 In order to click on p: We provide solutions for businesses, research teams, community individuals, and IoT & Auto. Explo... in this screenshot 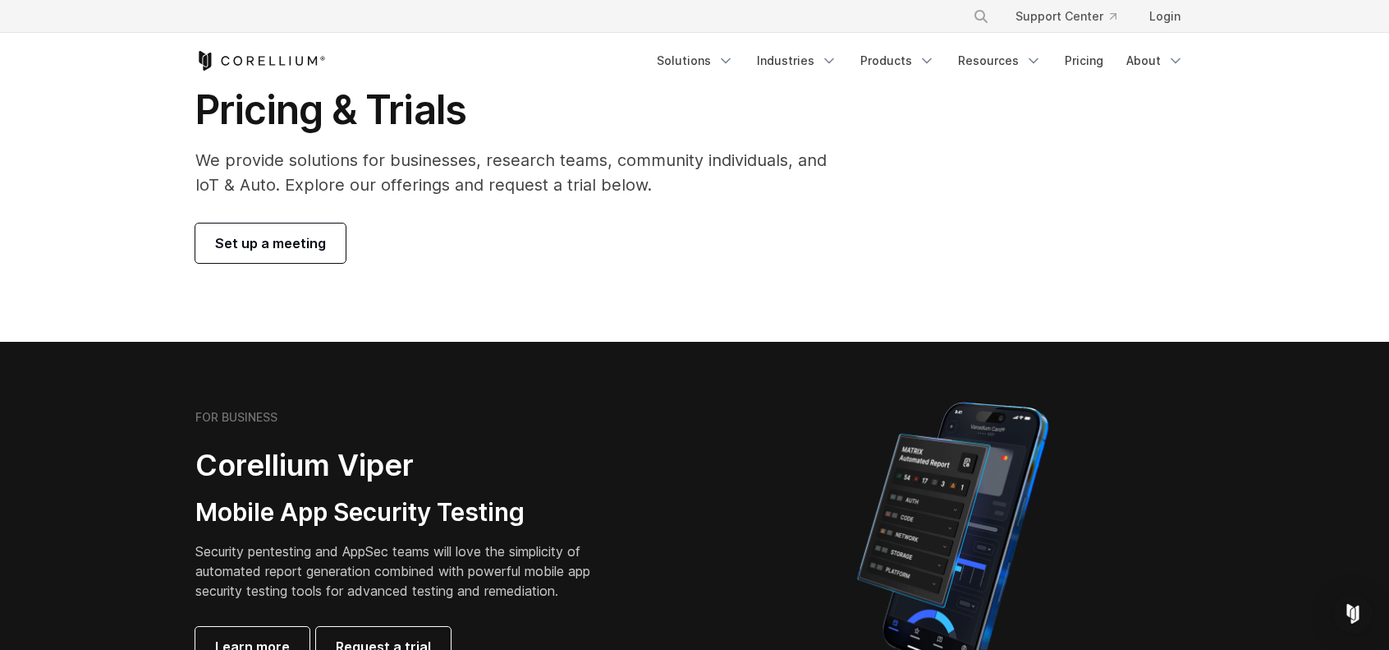, I will do `click(522, 172)`.